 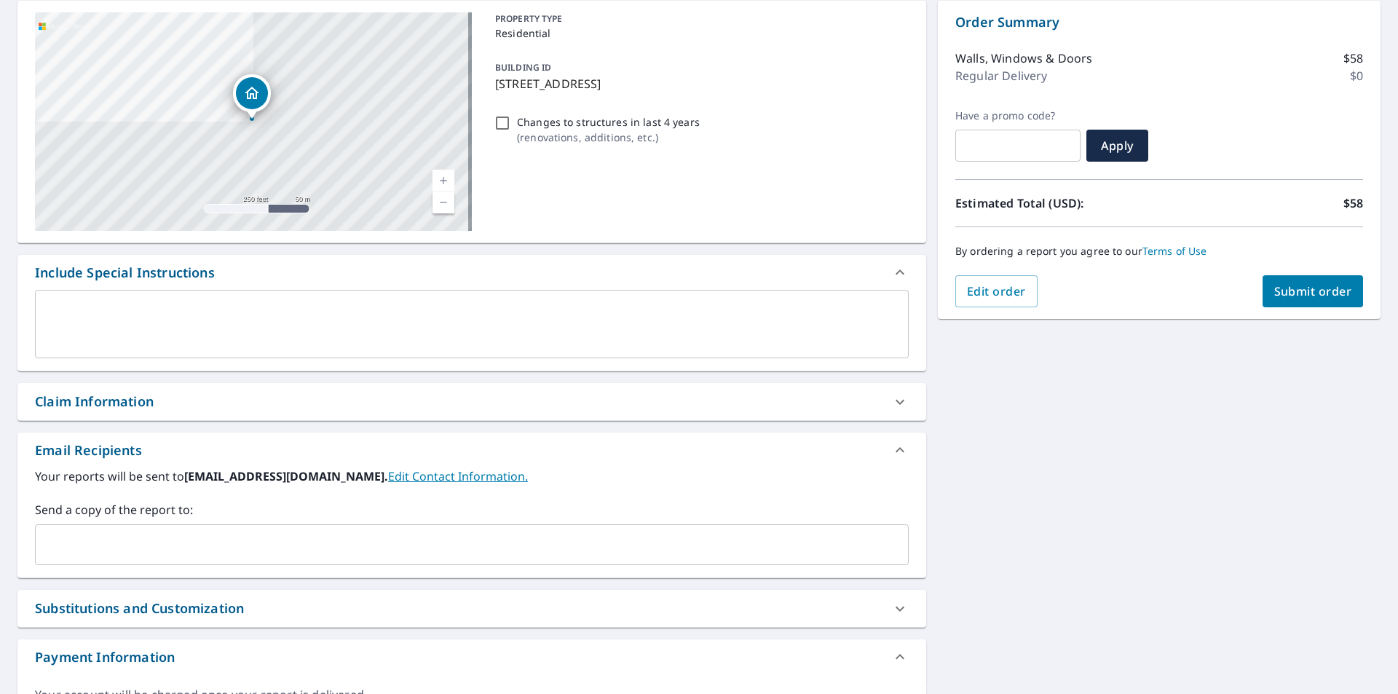 What do you see at coordinates (1117, 146) in the screenshot?
I see `span: Apply` at bounding box center [1117, 146].